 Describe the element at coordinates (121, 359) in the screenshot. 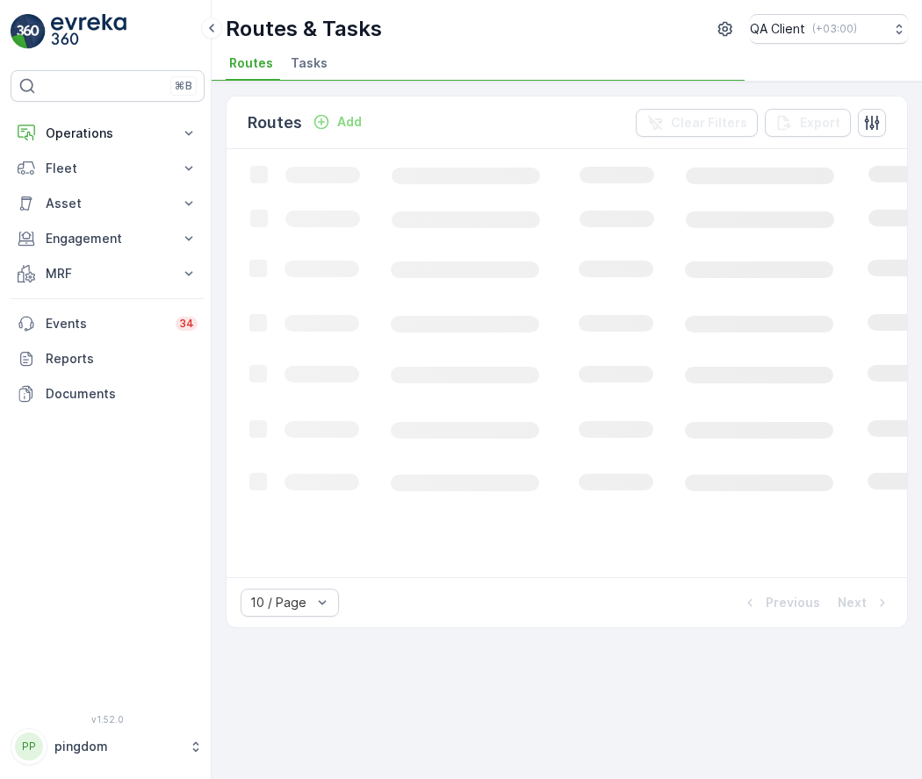

I see `p: Reports` at that location.